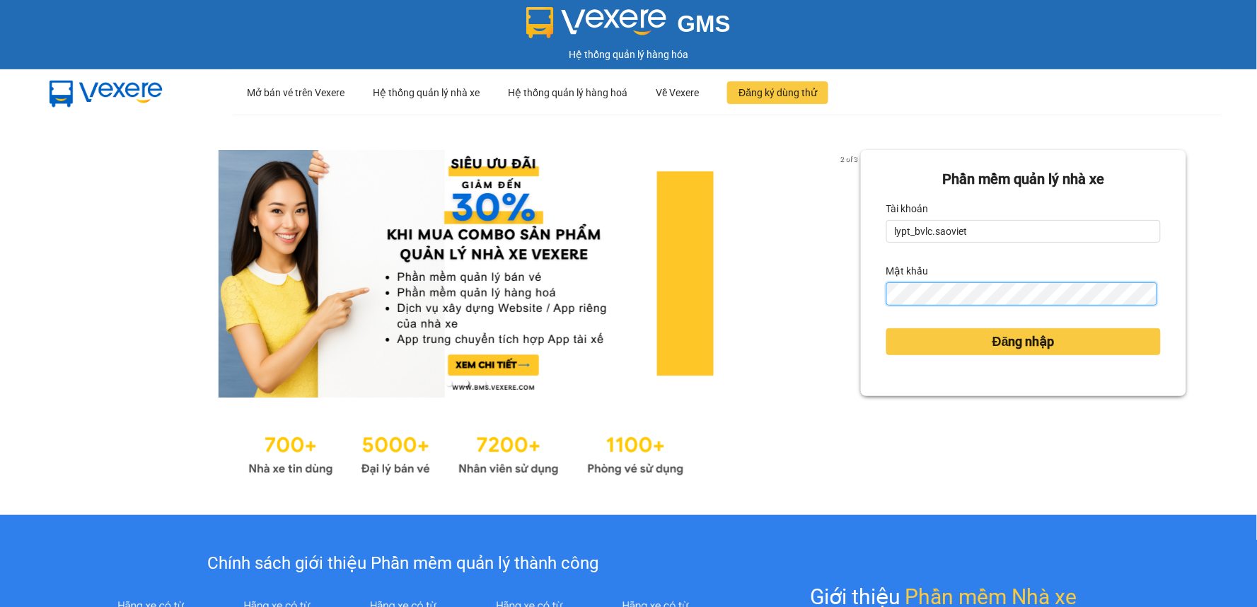 Image resolution: width=1257 pixels, height=607 pixels. Describe the element at coordinates (567, 93) in the screenshot. I see `div: Hệ thống quản lý hàng hoá` at that location.